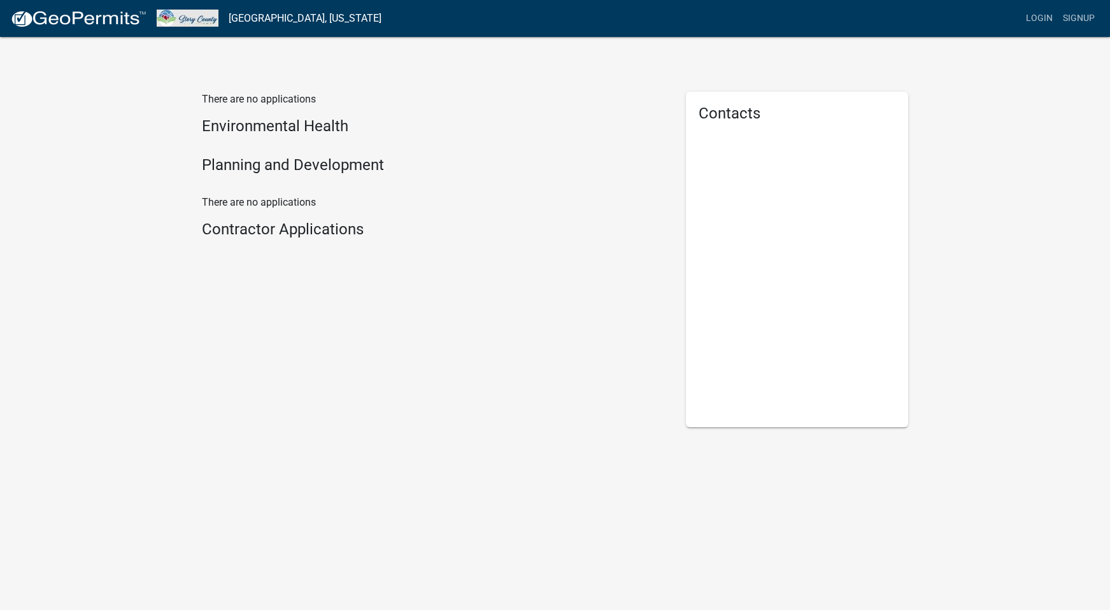 The image size is (1110, 610). I want to click on h4: Contractor Applications, so click(434, 229).